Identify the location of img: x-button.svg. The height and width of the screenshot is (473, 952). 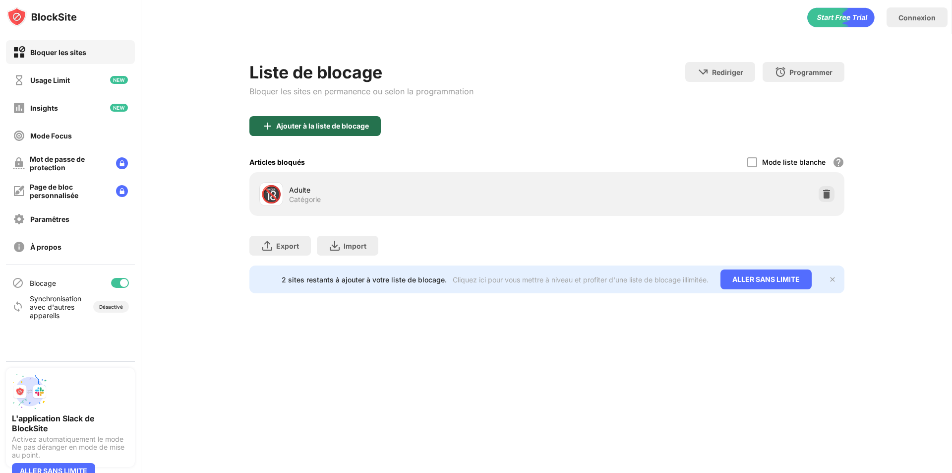
(833, 279).